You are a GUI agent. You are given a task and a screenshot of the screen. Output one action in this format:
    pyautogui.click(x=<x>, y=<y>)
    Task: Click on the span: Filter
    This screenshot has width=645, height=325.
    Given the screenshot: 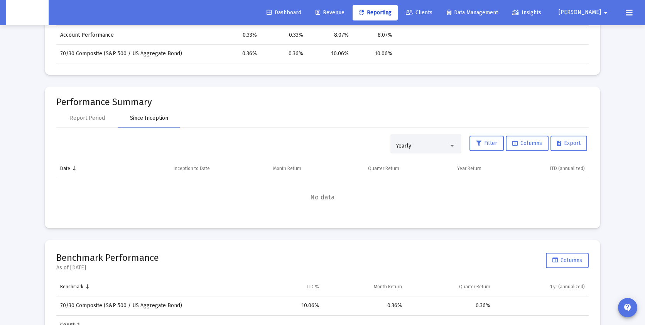 What is the action you would take?
    pyautogui.click(x=487, y=143)
    